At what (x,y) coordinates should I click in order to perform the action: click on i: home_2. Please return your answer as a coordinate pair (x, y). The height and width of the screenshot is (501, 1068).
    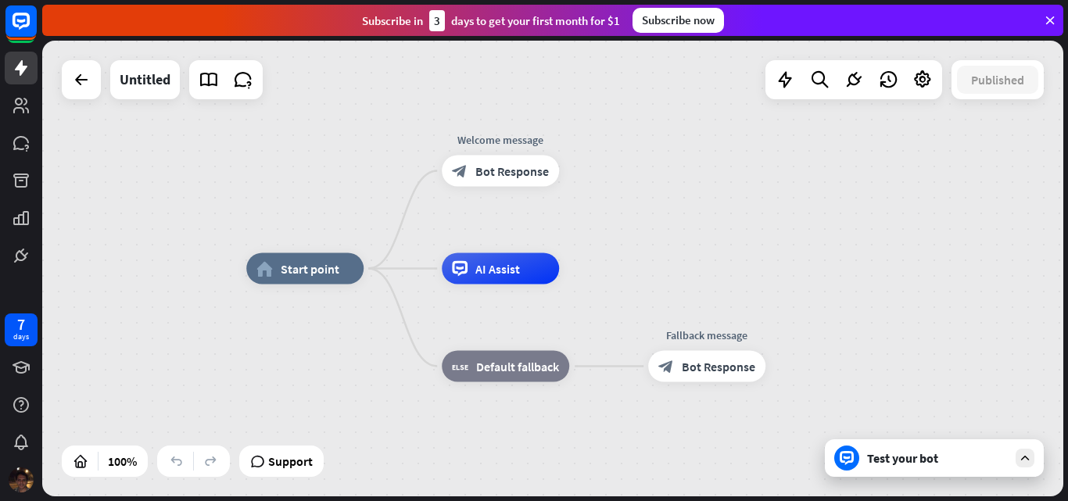
    Looking at the image, I should click on (264, 269).